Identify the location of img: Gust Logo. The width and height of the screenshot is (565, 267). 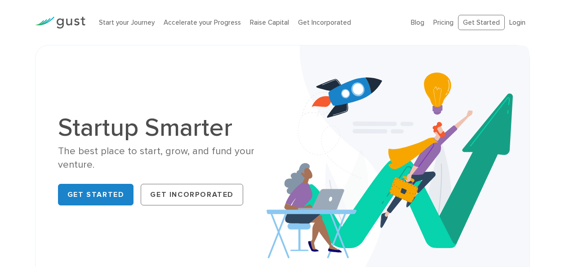
(60, 22).